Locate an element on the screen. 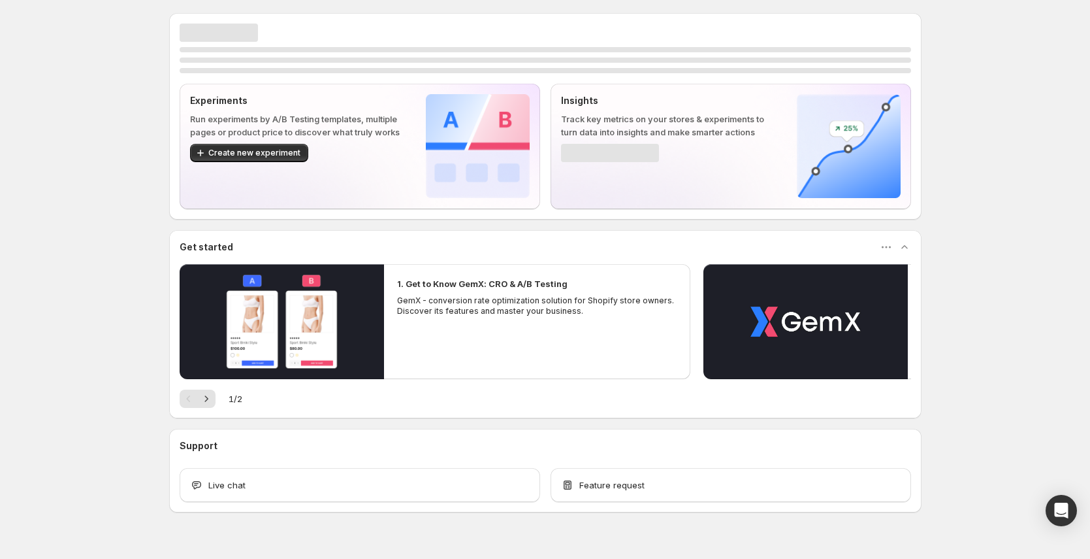 The width and height of the screenshot is (1090, 559). div: Open Intercom Messenger is located at coordinates (1062, 510).